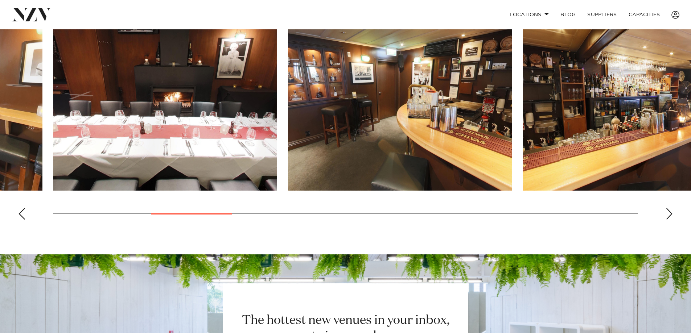  Describe the element at coordinates (400, 108) in the screenshot. I see `swiper-slide: 5 / 18` at that location.